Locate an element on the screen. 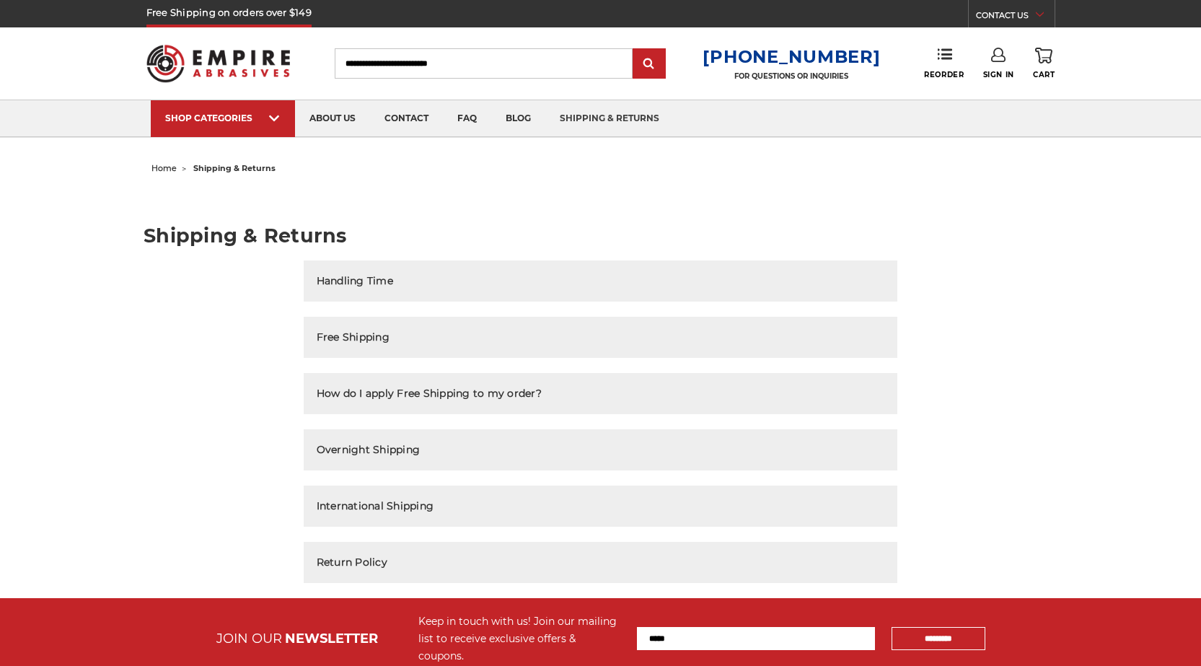  button: How do I apply Free Shipping to my order? is located at coordinates (601, 393).